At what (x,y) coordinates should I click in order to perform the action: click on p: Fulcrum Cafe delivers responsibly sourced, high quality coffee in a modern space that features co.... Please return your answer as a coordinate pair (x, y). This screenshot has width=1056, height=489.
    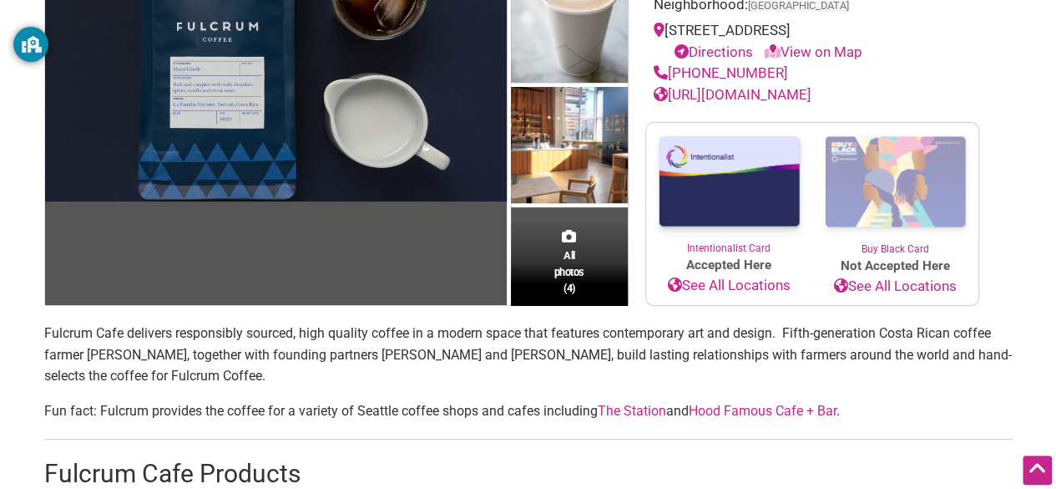
    Looking at the image, I should click on (529, 354).